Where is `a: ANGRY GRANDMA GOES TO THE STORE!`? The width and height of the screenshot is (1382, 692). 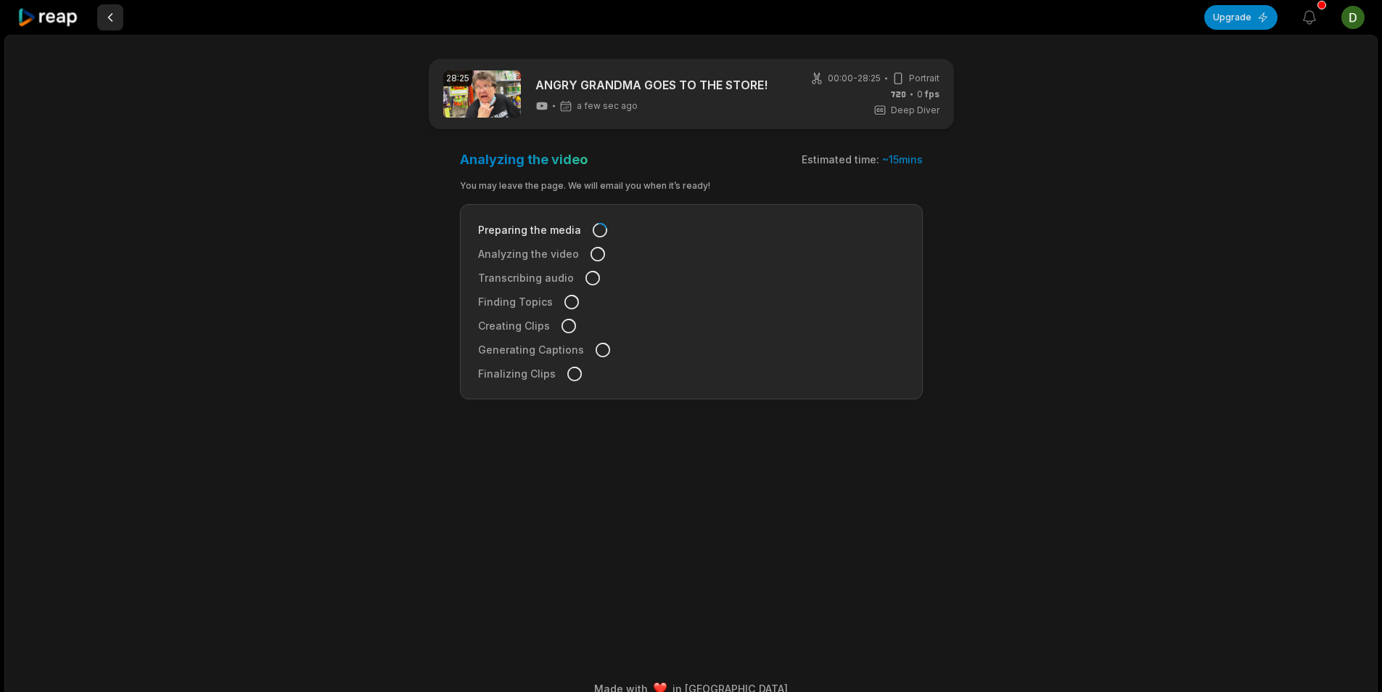
a: ANGRY GRANDMA GOES TO THE STORE! is located at coordinates (652, 85).